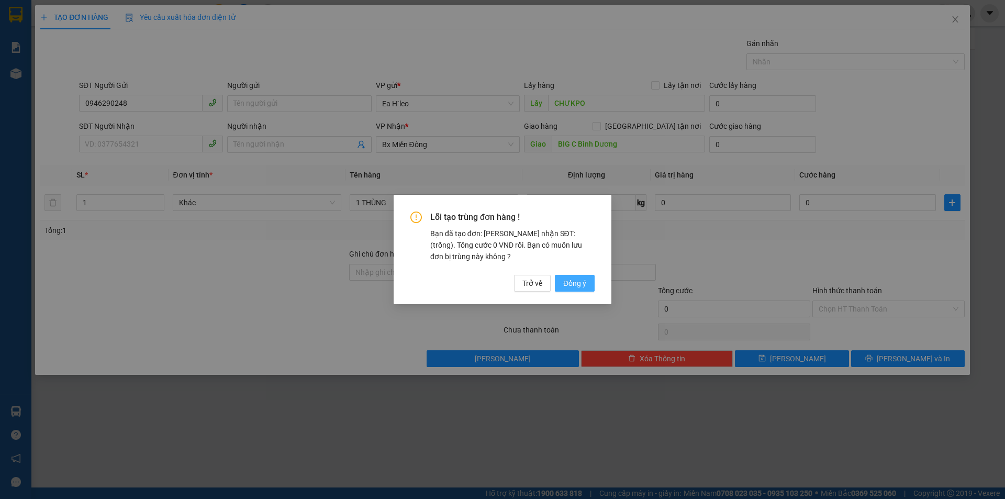  Describe the element at coordinates (574, 283) in the screenshot. I see `button: Đồng ý` at that location.